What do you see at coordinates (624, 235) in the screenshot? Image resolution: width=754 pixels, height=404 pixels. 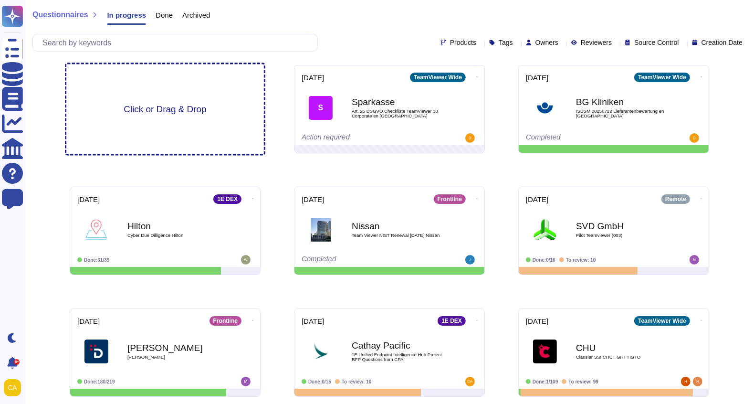 I see `span: Pilot Teamviewer (003)` at bounding box center [624, 235].